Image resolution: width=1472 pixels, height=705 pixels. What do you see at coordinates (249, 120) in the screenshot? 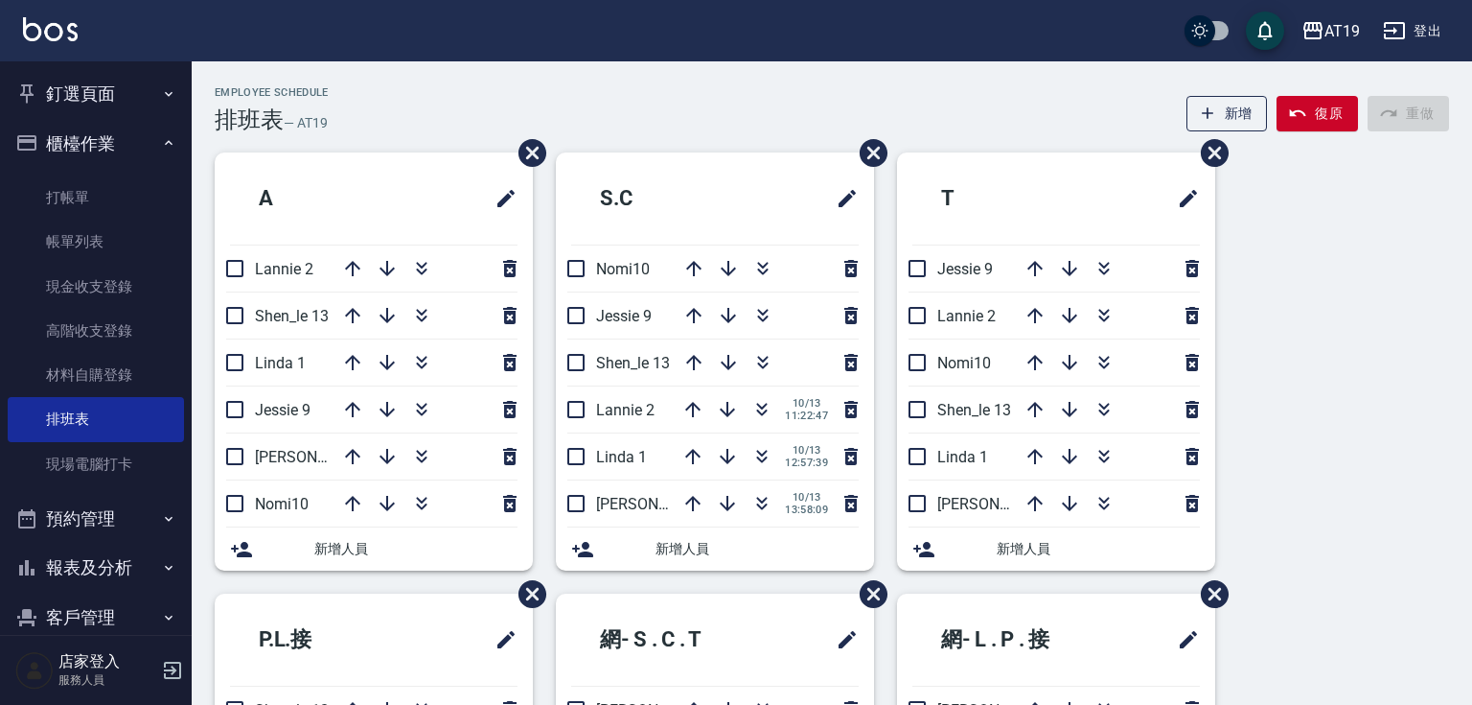
I see `h3: 排班表` at bounding box center [249, 120].